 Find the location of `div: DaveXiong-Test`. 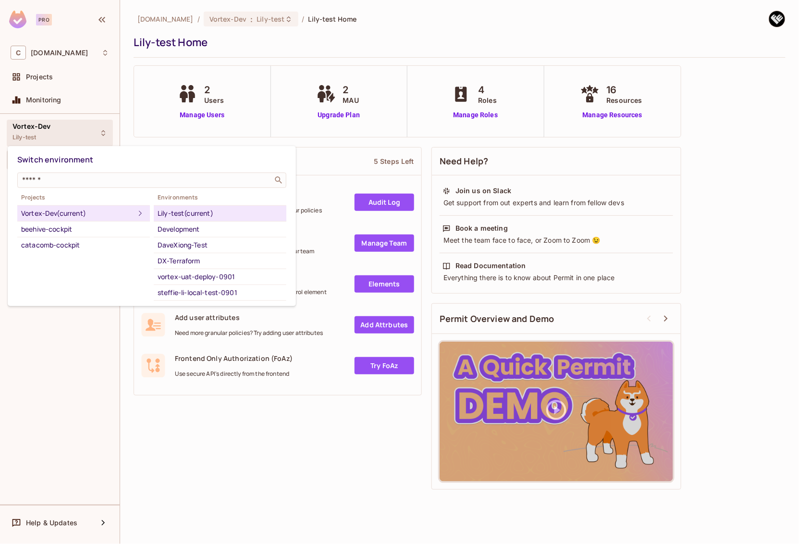

div: DaveXiong-Test is located at coordinates (220, 245).